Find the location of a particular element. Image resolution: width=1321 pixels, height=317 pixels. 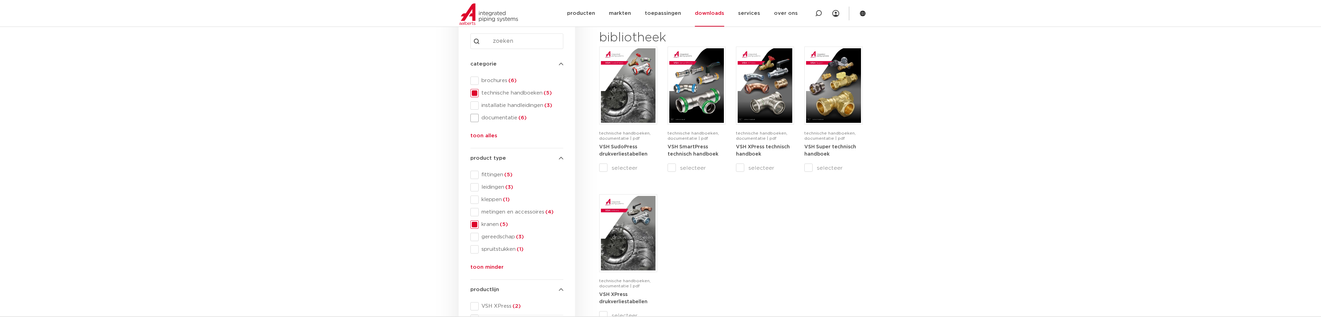

div: brochures(6) is located at coordinates (517, 81).